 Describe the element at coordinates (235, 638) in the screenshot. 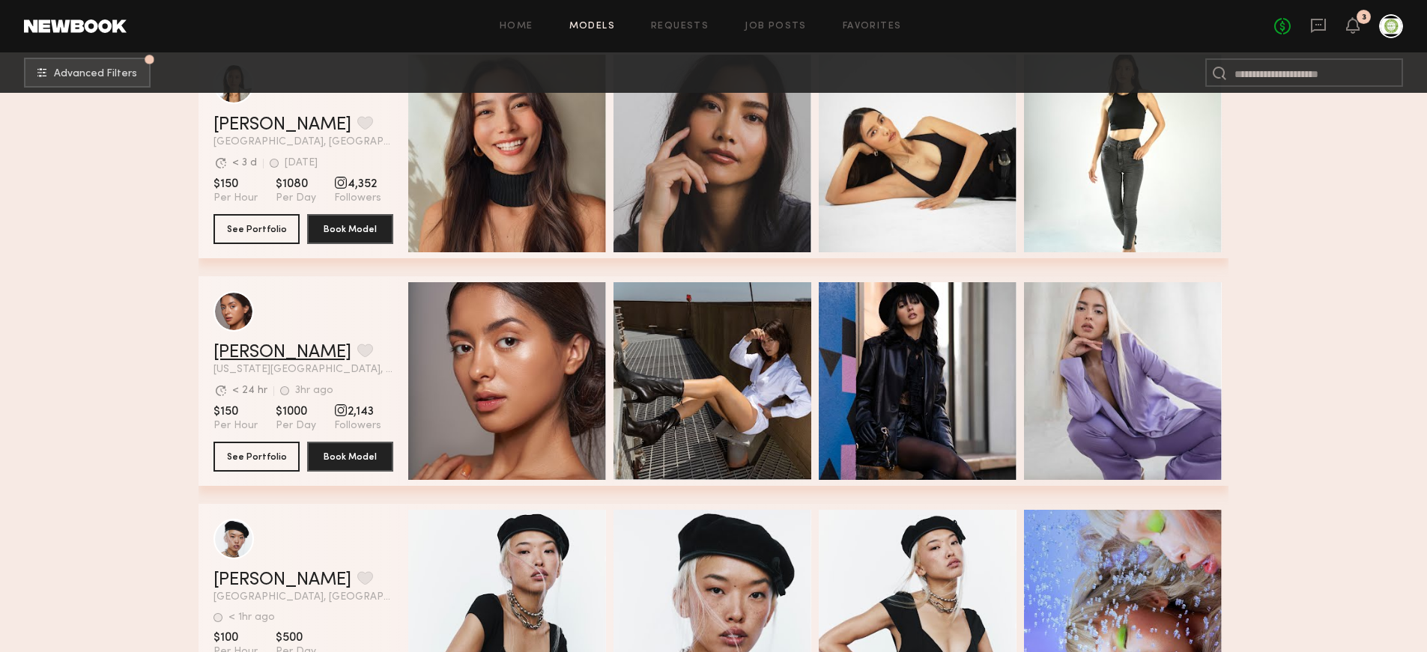

I see `span: $100` at that location.